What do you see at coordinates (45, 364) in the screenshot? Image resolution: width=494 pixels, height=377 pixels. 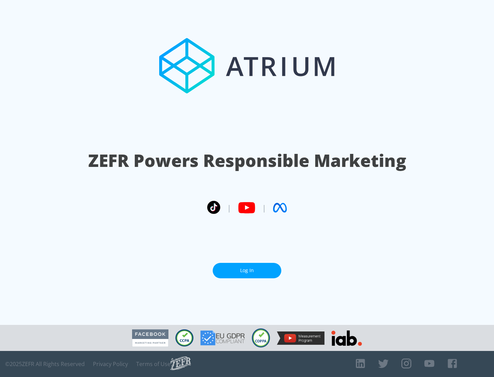 I see `span: © 2025 ZEFR All Rights Reserved` at bounding box center [45, 364].